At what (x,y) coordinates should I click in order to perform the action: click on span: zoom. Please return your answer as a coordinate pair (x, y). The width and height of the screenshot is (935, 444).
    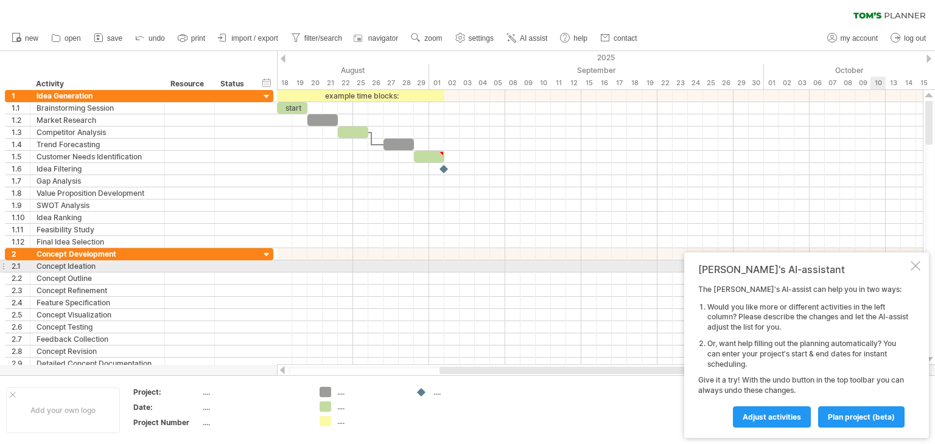
    Looking at the image, I should click on (433, 38).